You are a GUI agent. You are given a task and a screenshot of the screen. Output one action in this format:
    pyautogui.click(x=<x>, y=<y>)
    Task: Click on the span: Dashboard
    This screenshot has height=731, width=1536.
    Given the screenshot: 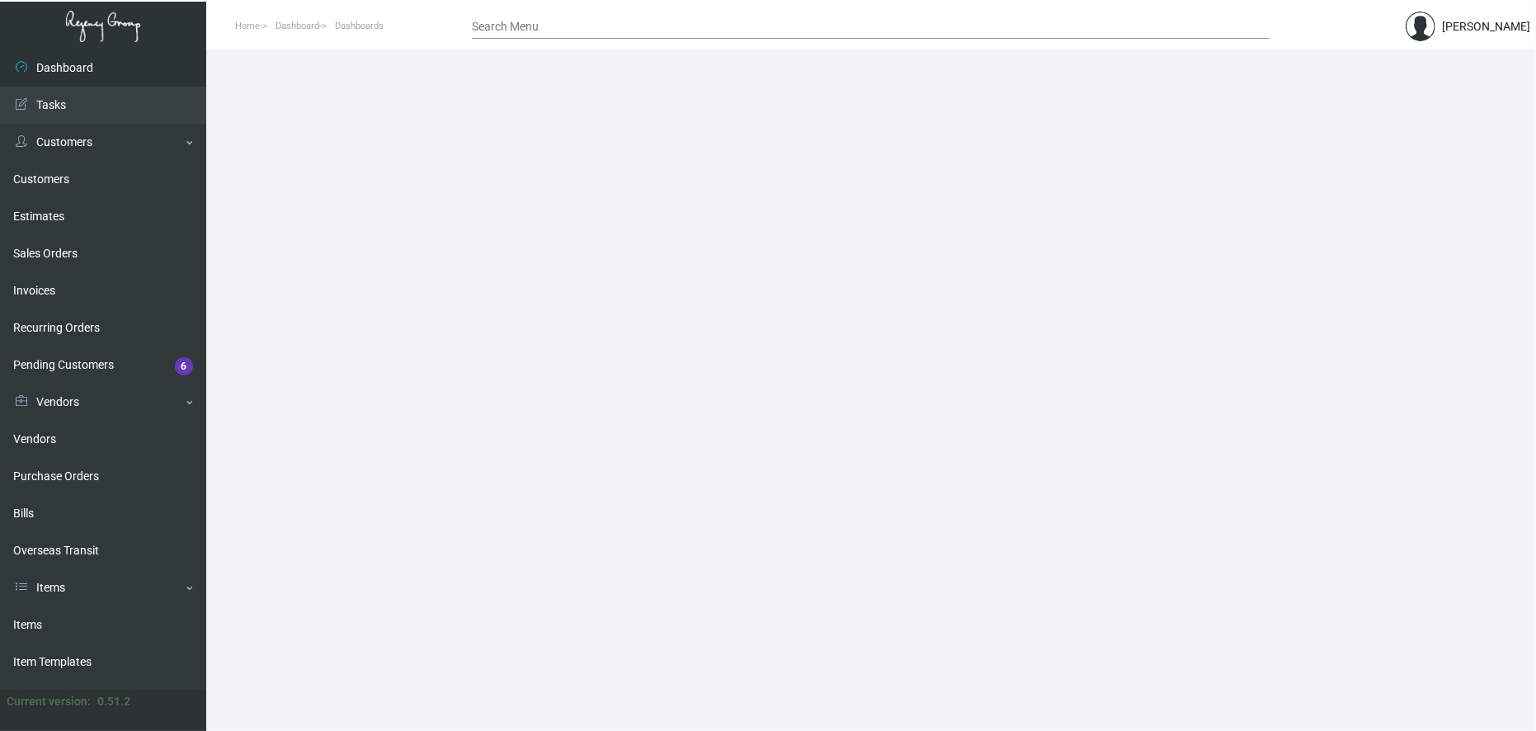 What is the action you would take?
    pyautogui.click(x=297, y=26)
    